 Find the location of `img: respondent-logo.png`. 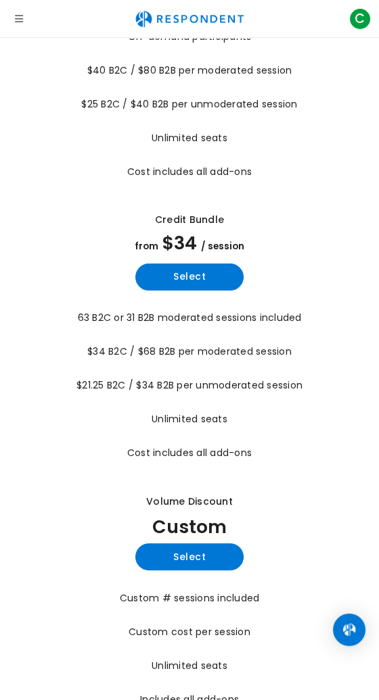

img: respondent-logo.png is located at coordinates (189, 19).